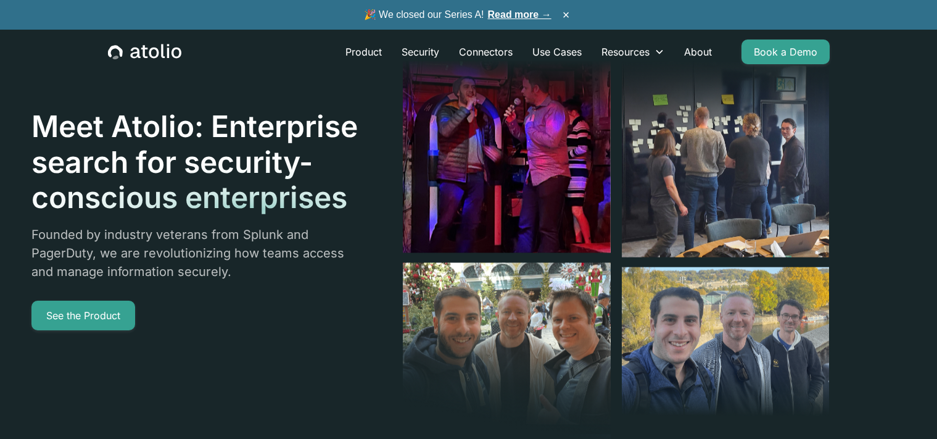 This screenshot has height=439, width=937. What do you see at coordinates (196, 253) in the screenshot?
I see `p: Founded by industry veterans from Splunk and PagerDuty, we are revolutionizing how teams access a...` at bounding box center [196, 253].